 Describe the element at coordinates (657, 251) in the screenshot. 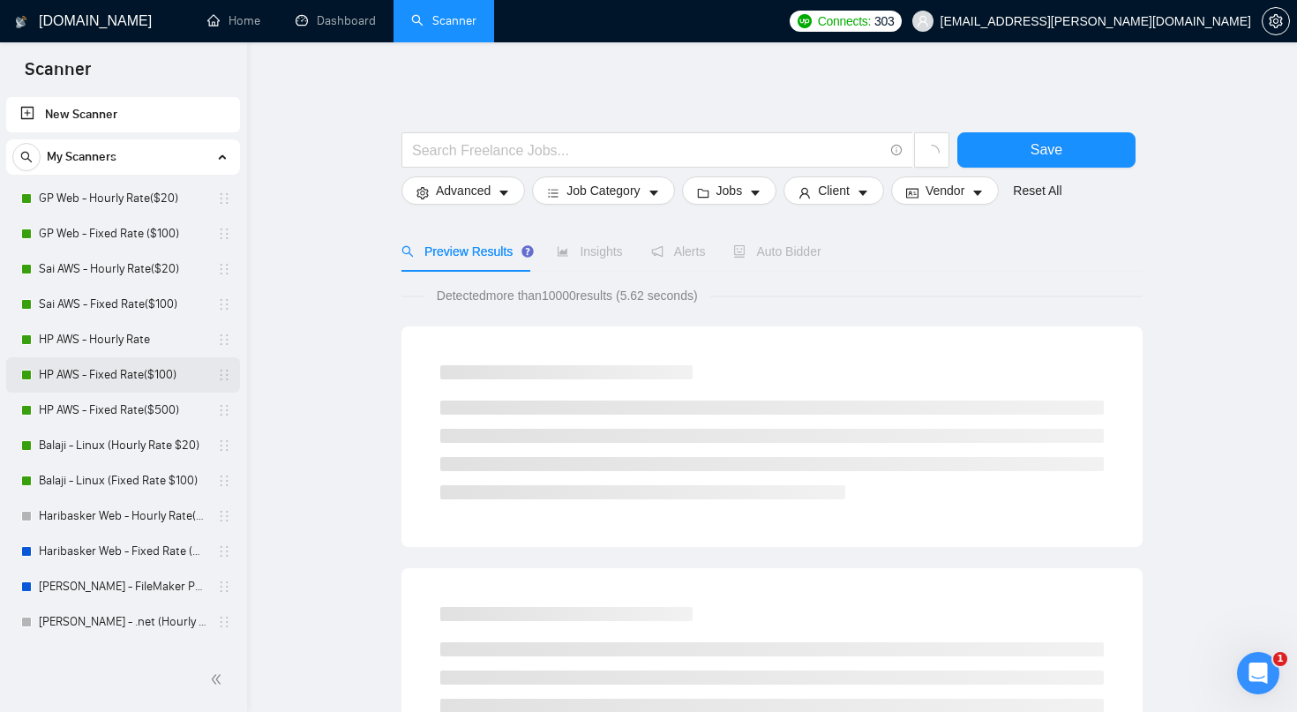

I see `span: notification` at that location.